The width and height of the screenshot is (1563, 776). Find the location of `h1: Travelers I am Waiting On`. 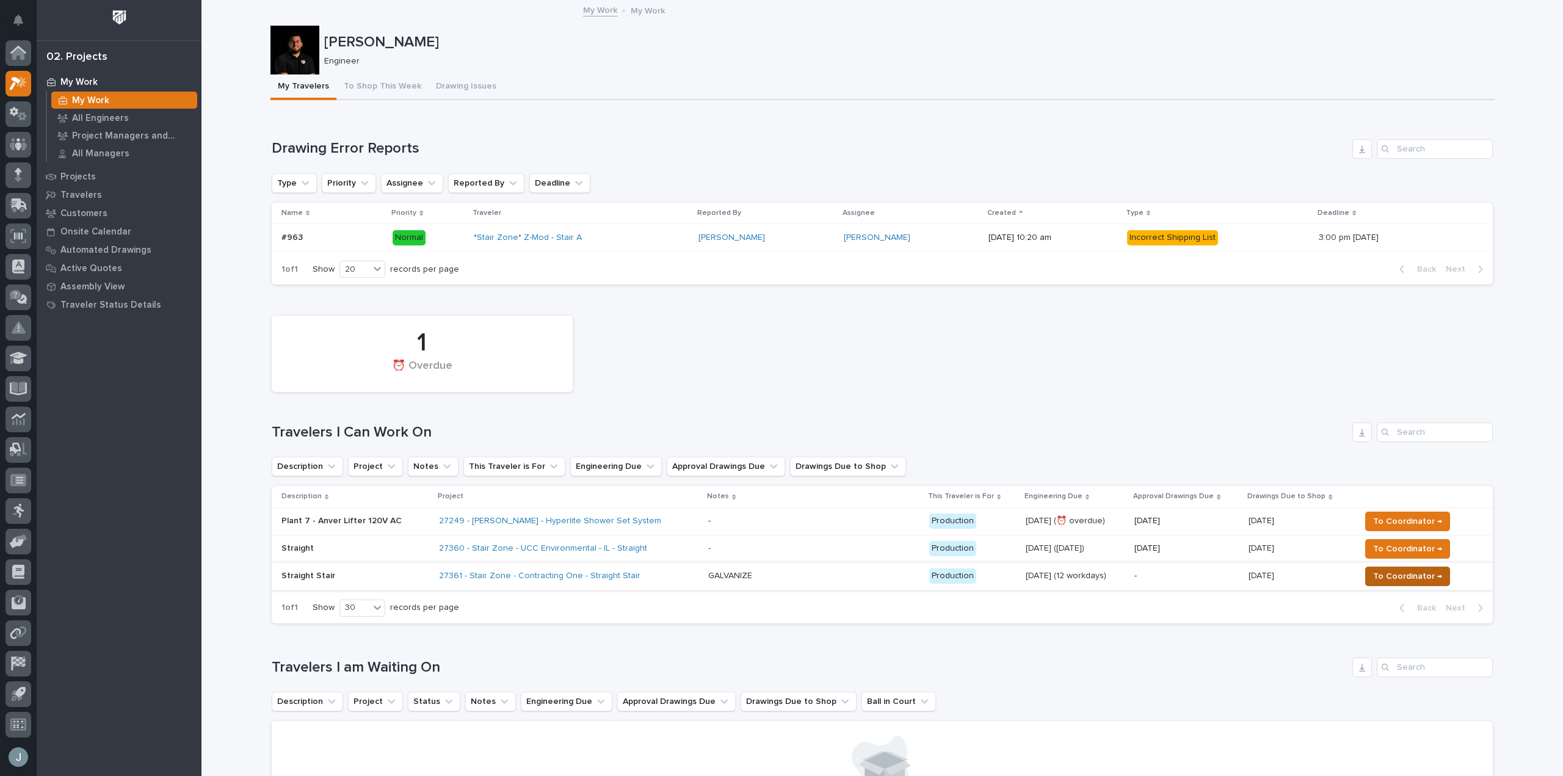

h1: Travelers I am Waiting On is located at coordinates (810, 667).